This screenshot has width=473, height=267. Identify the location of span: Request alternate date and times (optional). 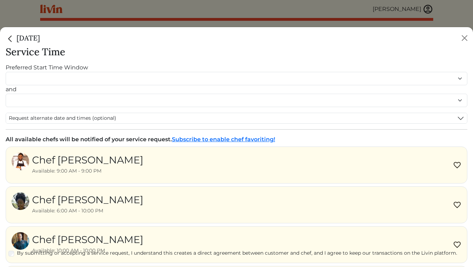
(62, 118).